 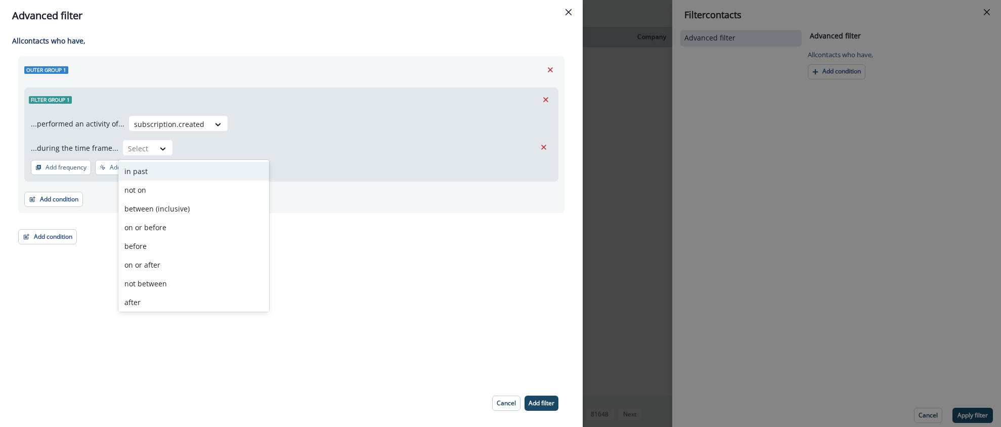 I want to click on button: Add property group, so click(x=132, y=167).